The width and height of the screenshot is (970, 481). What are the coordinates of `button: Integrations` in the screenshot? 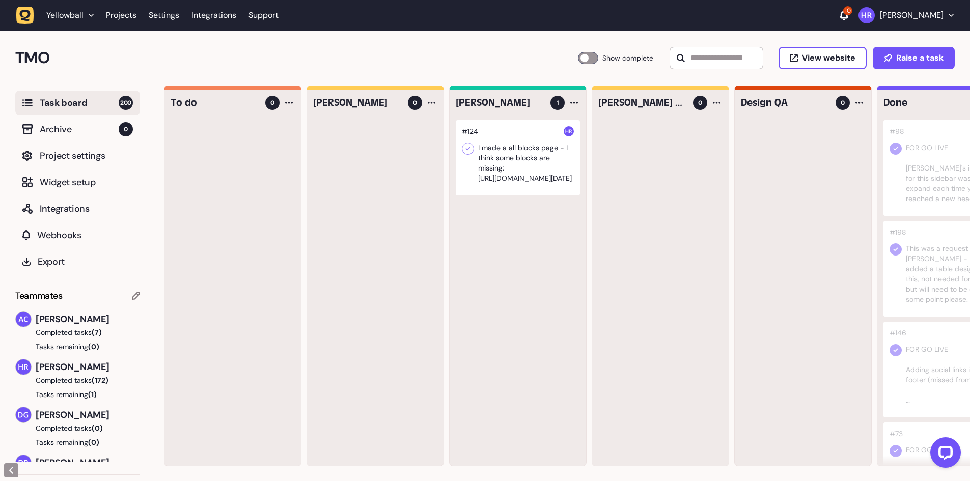 It's located at (77, 209).